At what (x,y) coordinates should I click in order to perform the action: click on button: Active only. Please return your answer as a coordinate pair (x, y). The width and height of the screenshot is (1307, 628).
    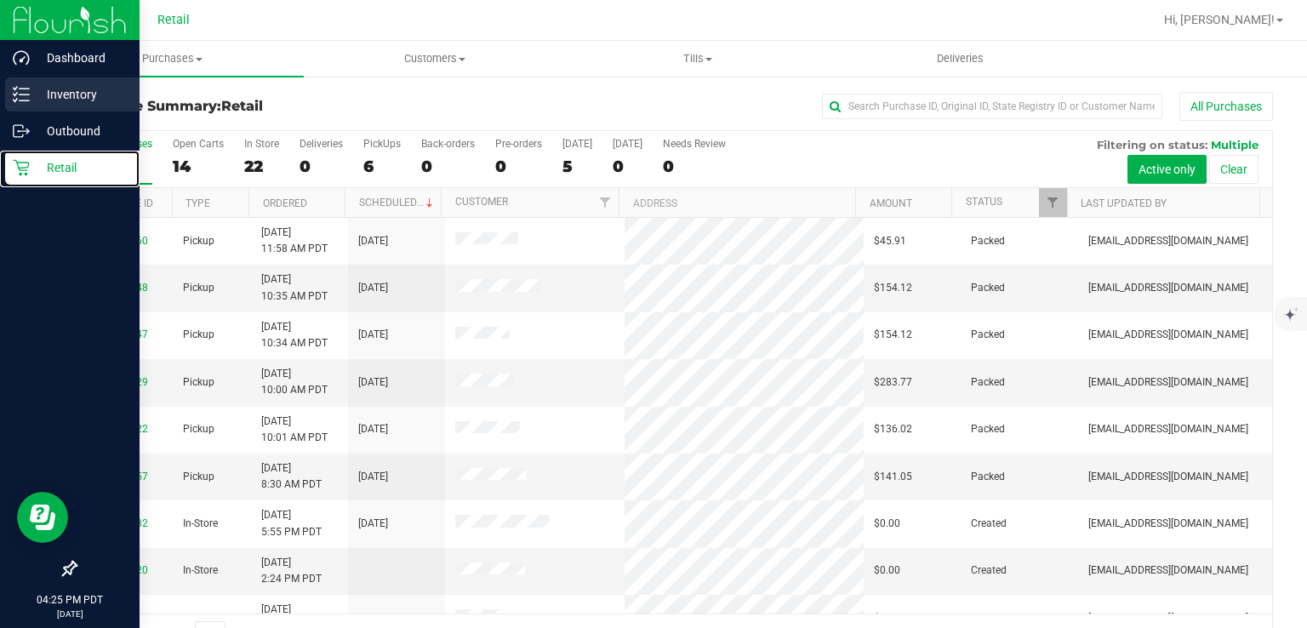
    Looking at the image, I should click on (1167, 169).